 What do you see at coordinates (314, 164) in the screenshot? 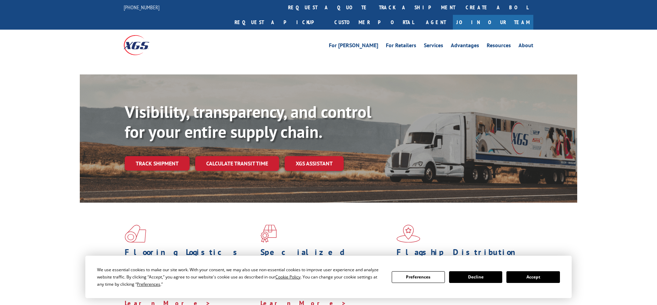
I see `a: XGS ASSISTANT` at bounding box center [314, 164].